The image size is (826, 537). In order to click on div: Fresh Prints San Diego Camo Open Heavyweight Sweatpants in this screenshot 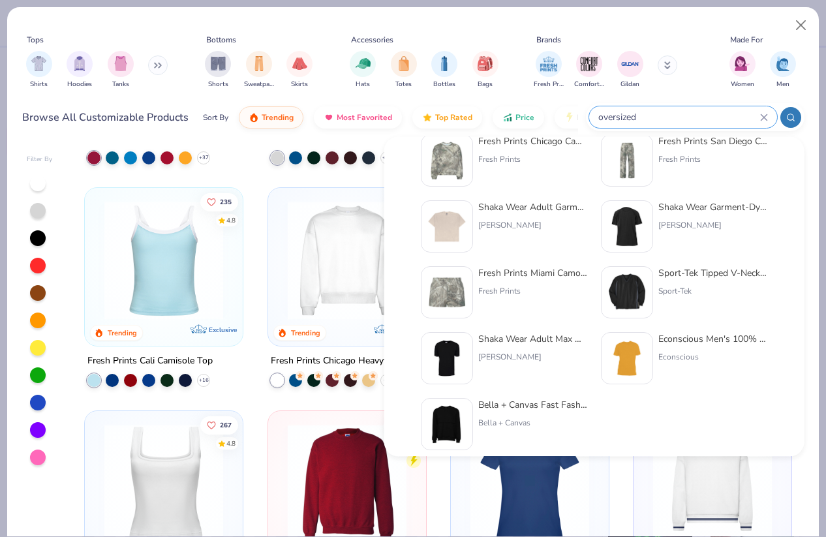, I will do `click(713, 142)`.